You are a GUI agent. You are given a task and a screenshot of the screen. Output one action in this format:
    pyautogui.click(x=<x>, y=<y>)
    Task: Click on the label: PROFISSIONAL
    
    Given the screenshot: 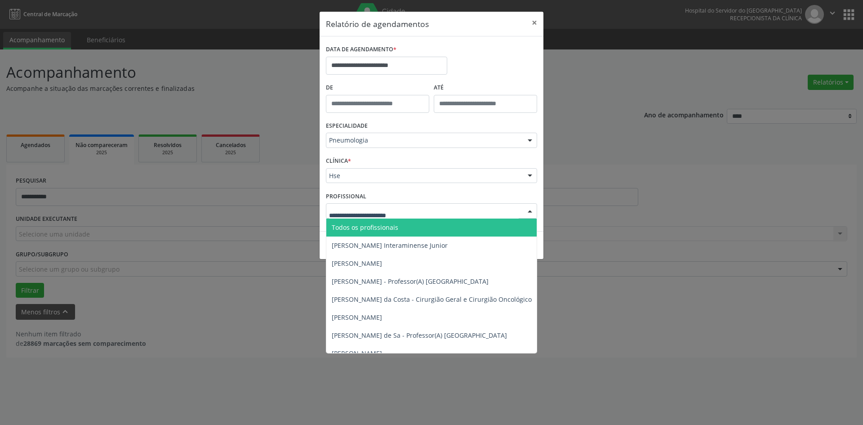 What is the action you would take?
    pyautogui.click(x=346, y=196)
    